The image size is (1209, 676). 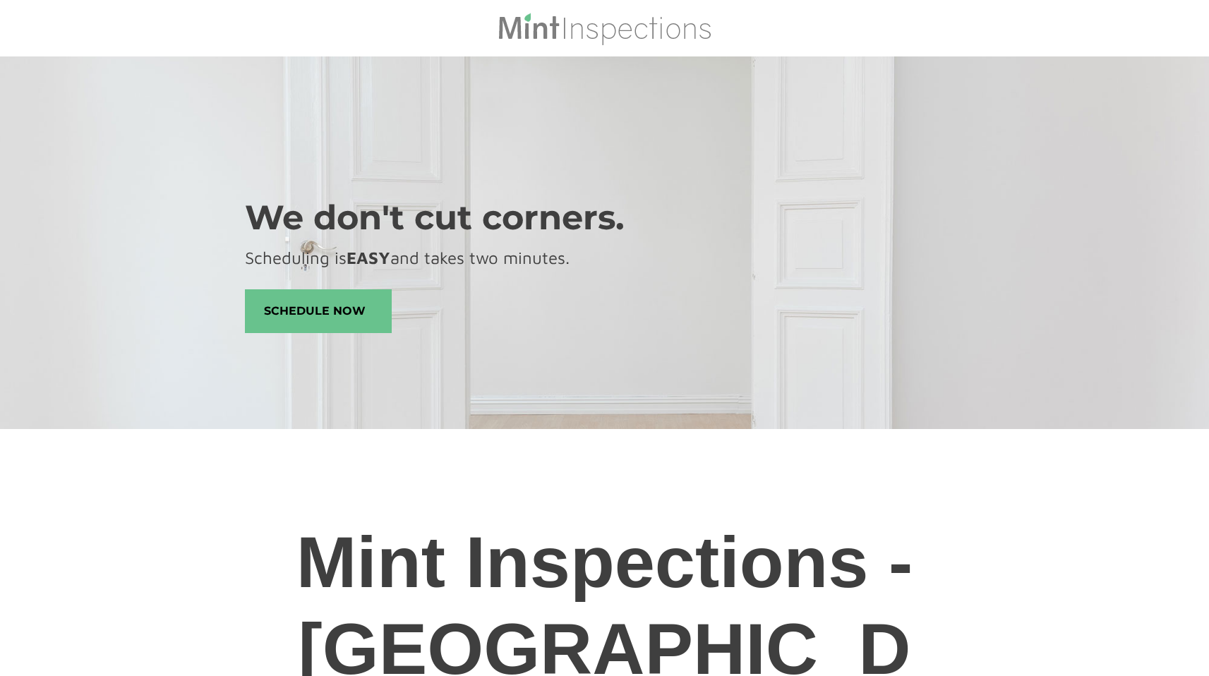 What do you see at coordinates (318, 311) in the screenshot?
I see `span: schedule now` at bounding box center [318, 311].